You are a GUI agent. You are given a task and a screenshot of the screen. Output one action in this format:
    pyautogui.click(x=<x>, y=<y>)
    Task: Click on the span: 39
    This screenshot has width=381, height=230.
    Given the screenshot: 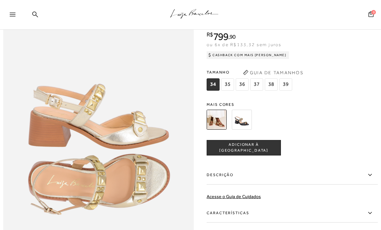 What is the action you would take?
    pyautogui.click(x=285, y=84)
    